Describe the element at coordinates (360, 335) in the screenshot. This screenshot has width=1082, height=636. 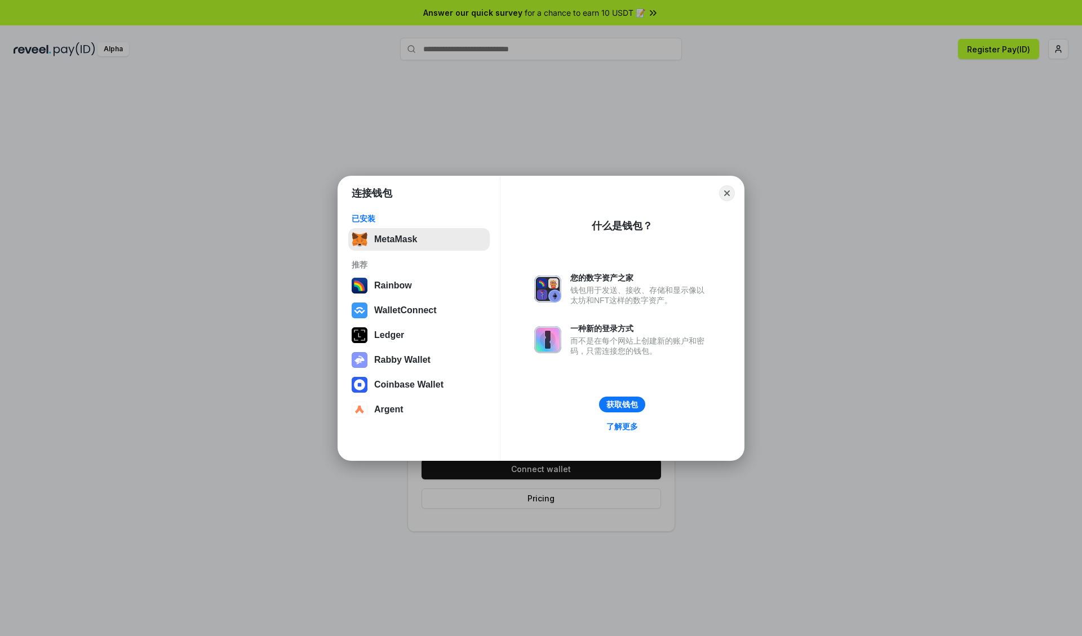
I see `img: svg+xml,%3Csvg%20xmlns%3D%22http%3A%2F%2Fwww.w3.org%2F2000%2Fsvg%22%20width%3D%2228%22%20height%3...` at that location.